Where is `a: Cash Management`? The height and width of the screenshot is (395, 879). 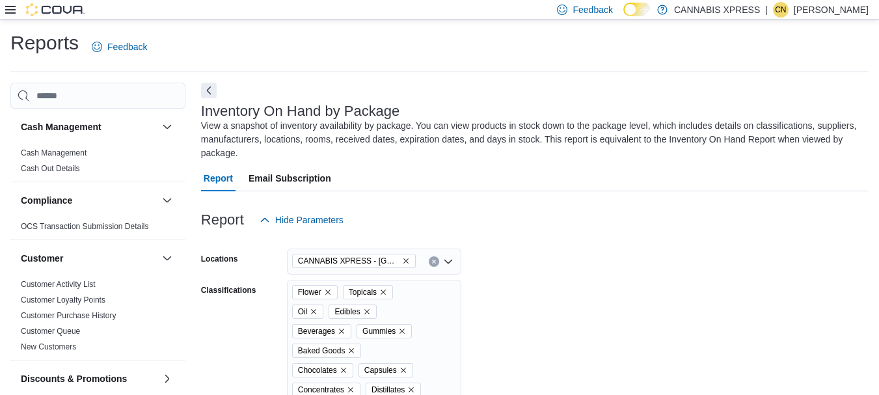 a: Cash Management is located at coordinates (53, 153).